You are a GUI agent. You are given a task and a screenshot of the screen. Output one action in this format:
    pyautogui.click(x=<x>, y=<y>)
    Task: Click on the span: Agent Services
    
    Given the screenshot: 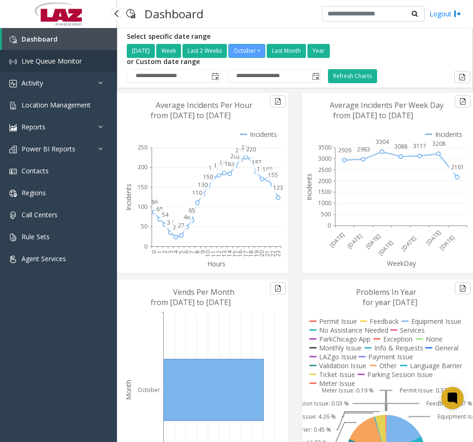 What is the action you would take?
    pyautogui.click(x=43, y=259)
    